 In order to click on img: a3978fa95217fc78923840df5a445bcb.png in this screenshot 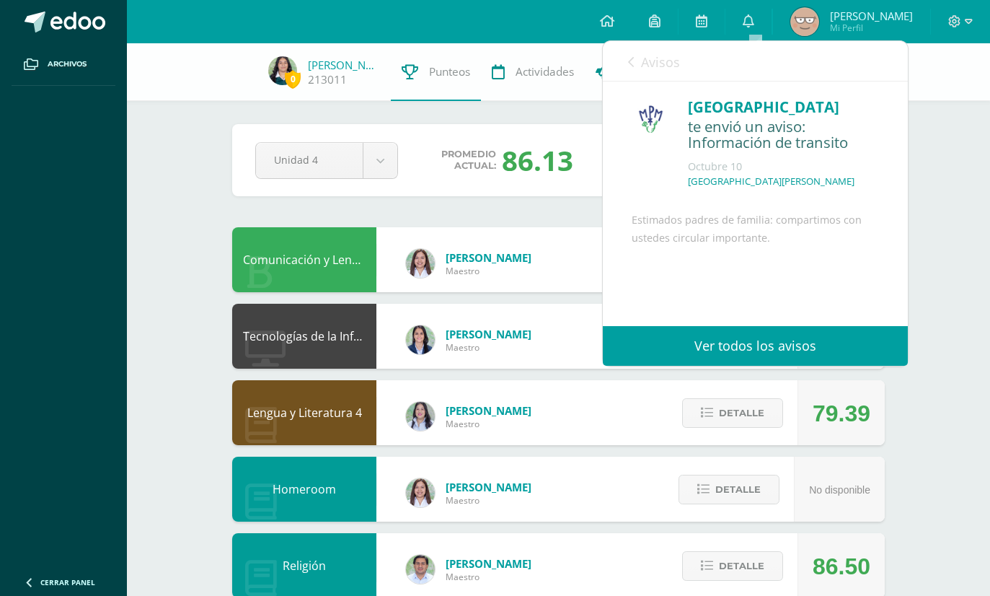, I will do `click(651, 118)`.